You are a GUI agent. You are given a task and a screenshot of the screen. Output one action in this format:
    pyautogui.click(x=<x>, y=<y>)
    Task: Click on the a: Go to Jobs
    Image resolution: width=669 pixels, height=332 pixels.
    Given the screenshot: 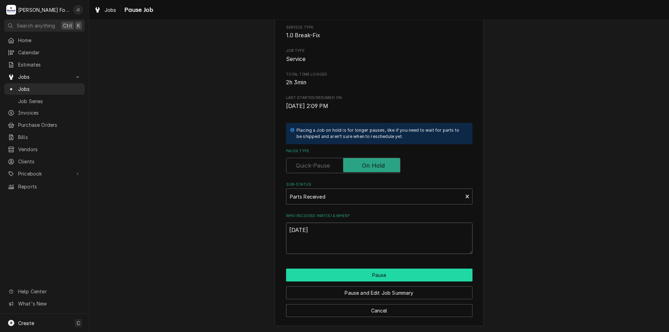 What is the action you would take?
    pyautogui.click(x=44, y=77)
    